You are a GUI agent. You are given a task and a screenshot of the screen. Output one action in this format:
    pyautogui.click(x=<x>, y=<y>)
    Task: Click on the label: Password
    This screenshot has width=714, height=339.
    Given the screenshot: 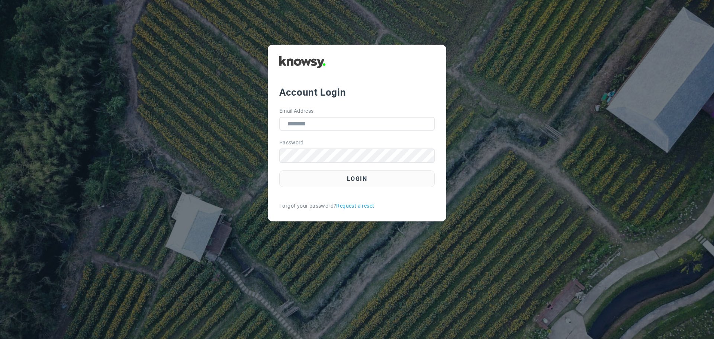 What is the action you would take?
    pyautogui.click(x=292, y=142)
    